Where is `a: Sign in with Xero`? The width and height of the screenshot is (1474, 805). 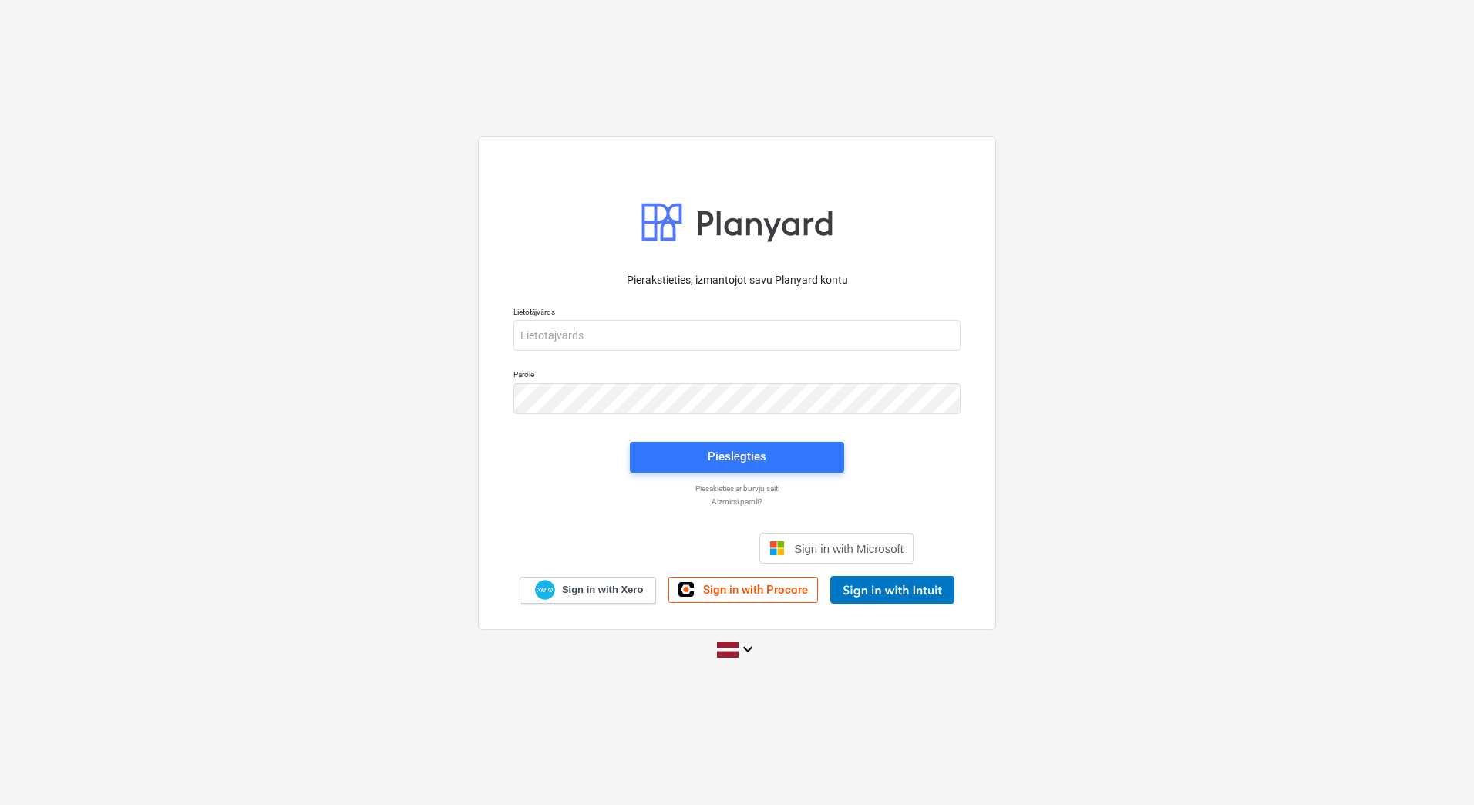
a: Sign in with Xero is located at coordinates (588, 590).